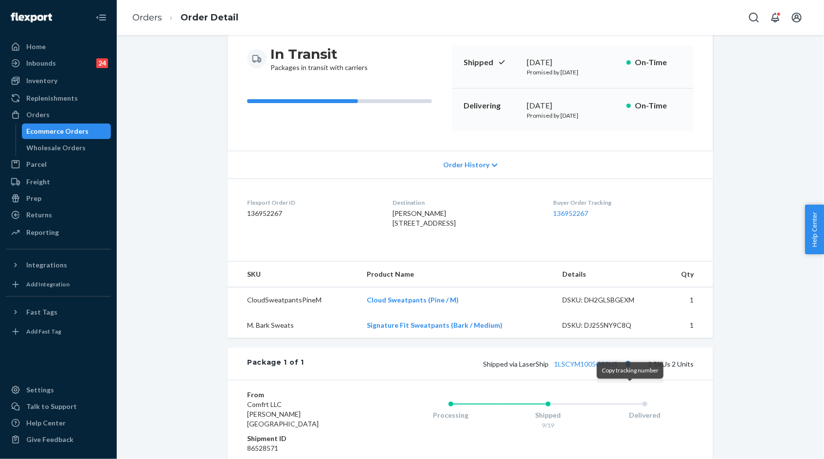  I want to click on a: Replenishments, so click(58, 98).